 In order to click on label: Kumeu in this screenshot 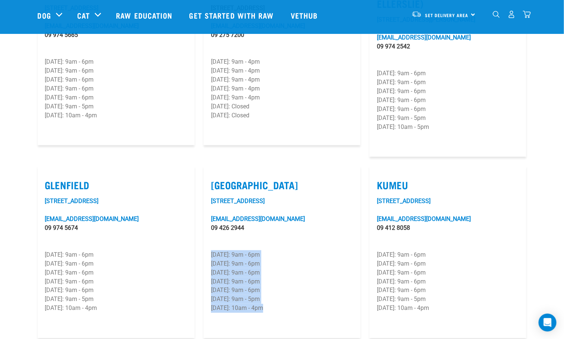, I will do `click(448, 185)`.